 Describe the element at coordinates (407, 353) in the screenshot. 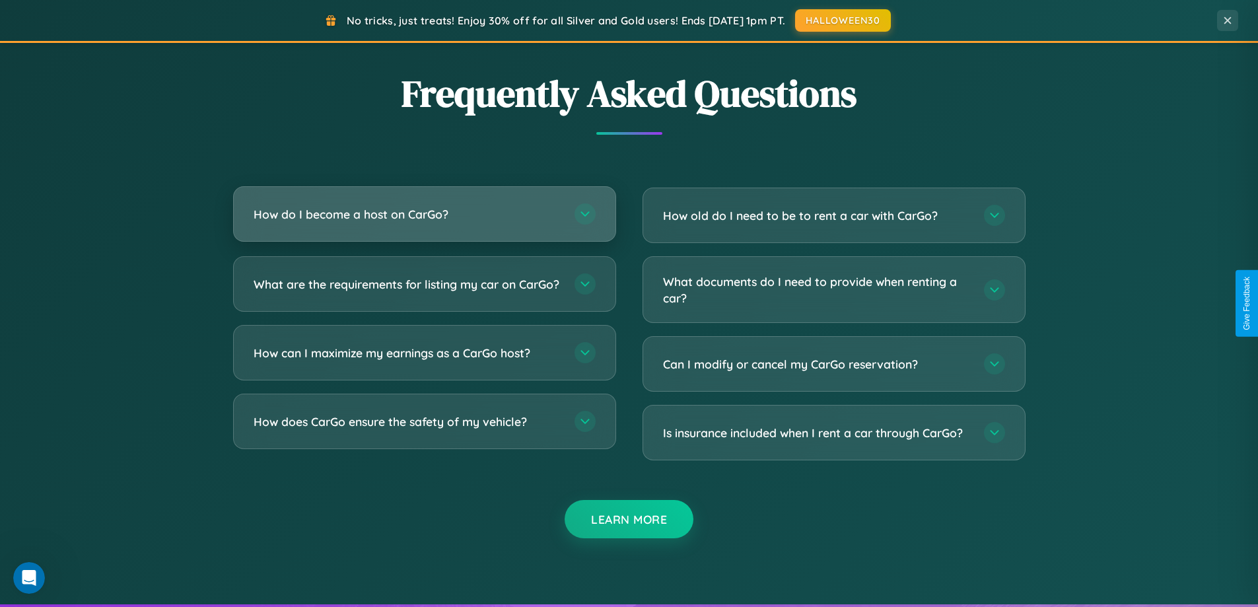

I see `h3: How can I maximize my earnings as a CarGo host?` at that location.